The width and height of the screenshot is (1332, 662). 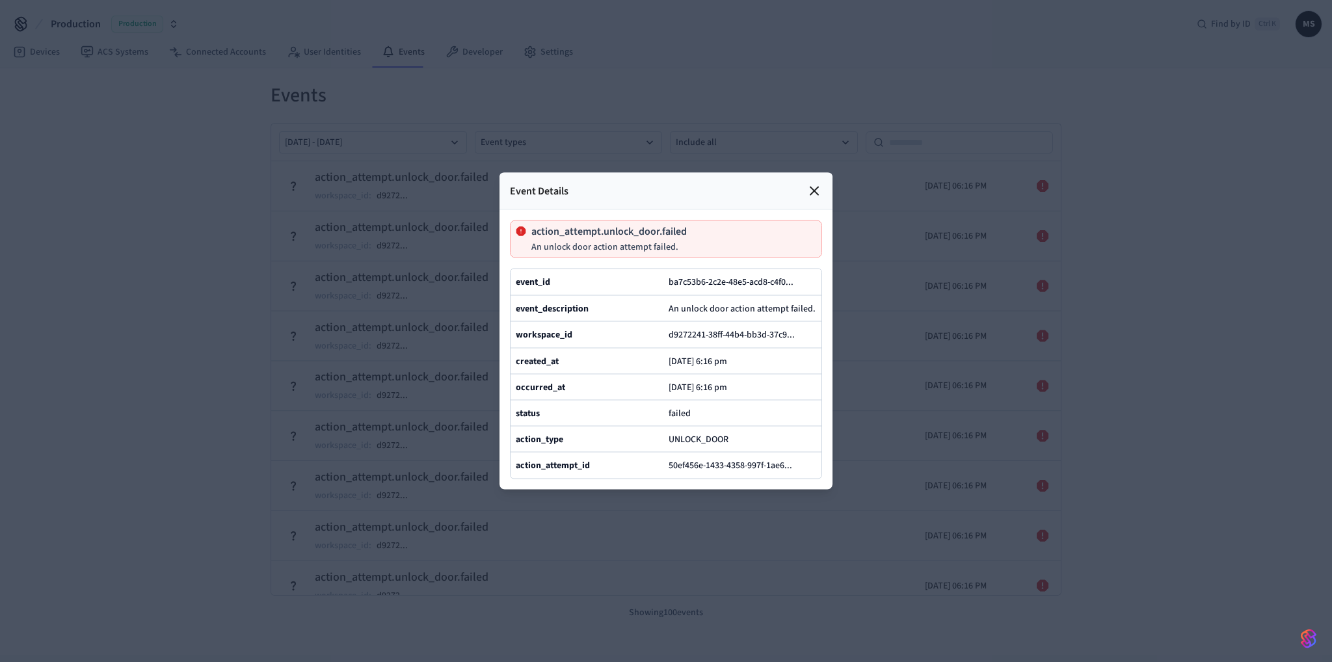 I want to click on p: Event Details, so click(x=539, y=191).